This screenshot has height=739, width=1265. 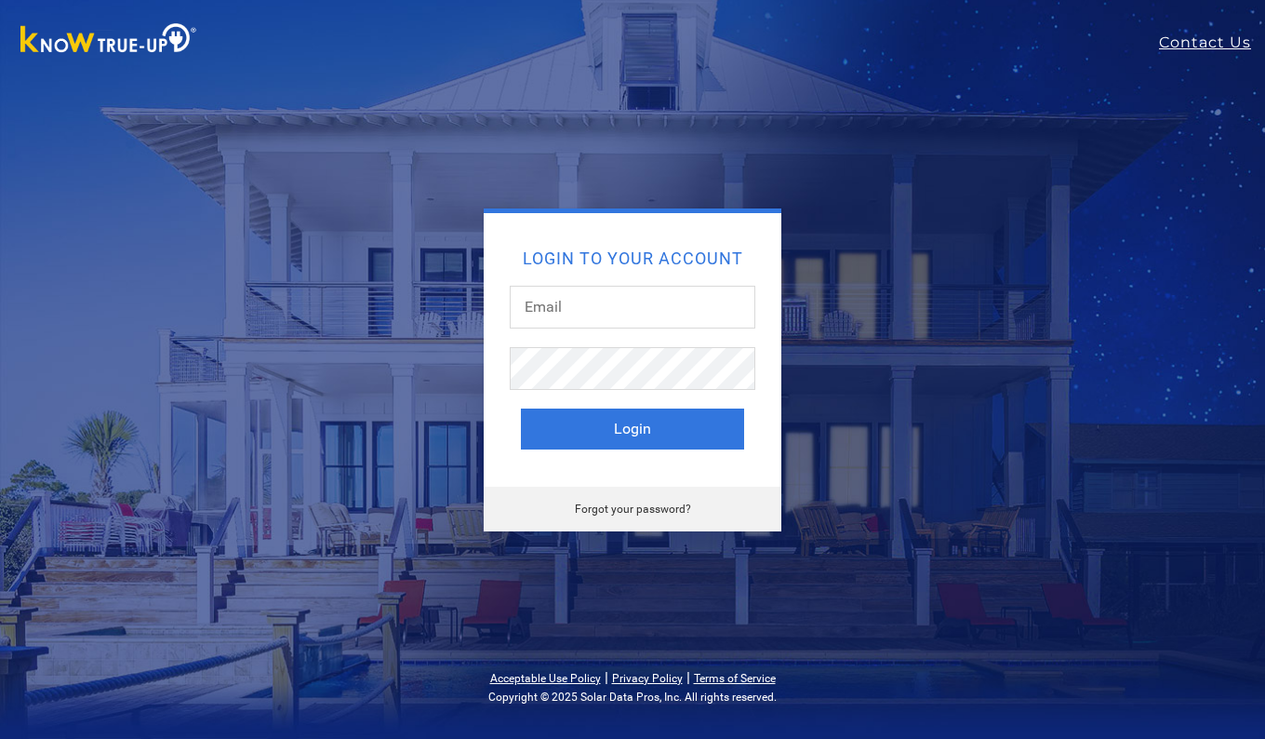 What do you see at coordinates (545, 678) in the screenshot?
I see `a: Acceptable Use Policy` at bounding box center [545, 678].